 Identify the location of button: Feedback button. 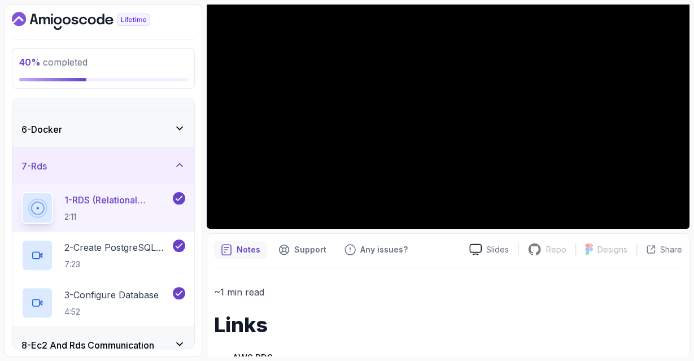
(376, 250).